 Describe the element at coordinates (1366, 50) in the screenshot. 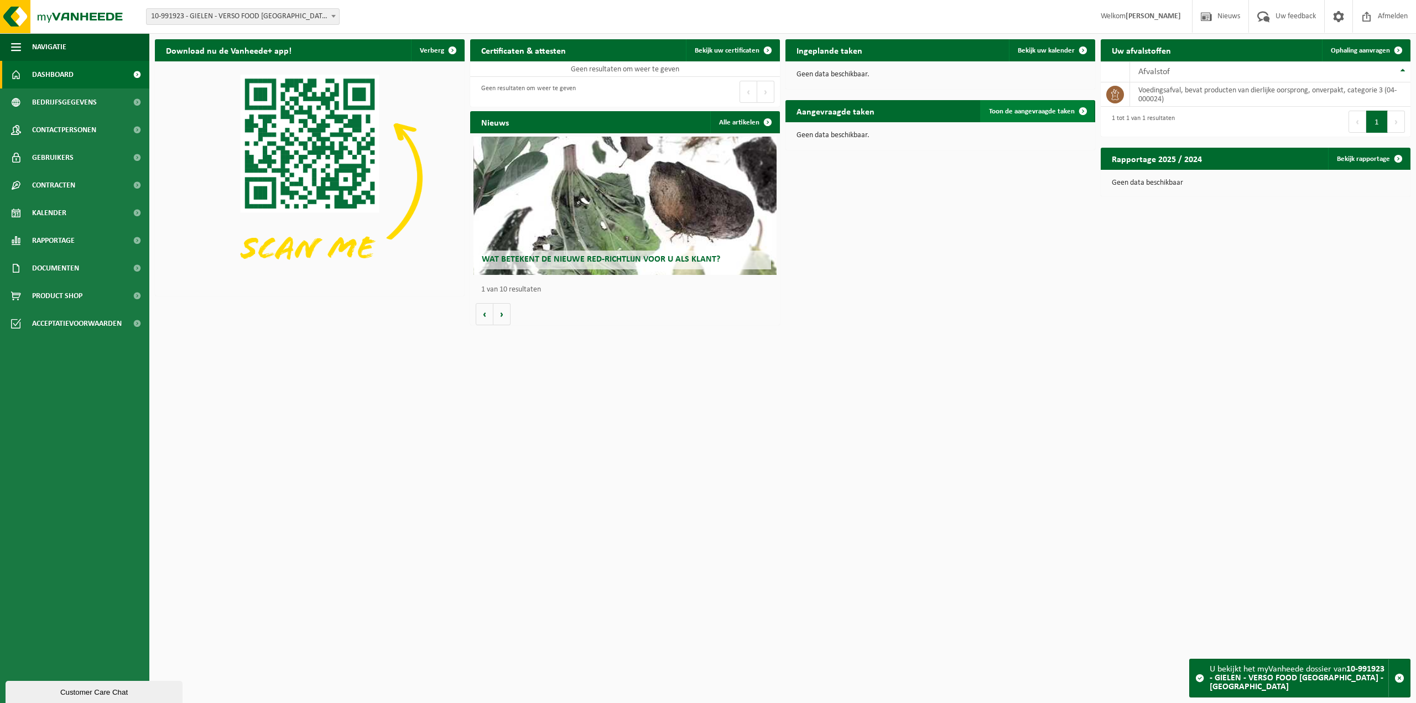

I see `a: Ophaling aanvragen` at that location.